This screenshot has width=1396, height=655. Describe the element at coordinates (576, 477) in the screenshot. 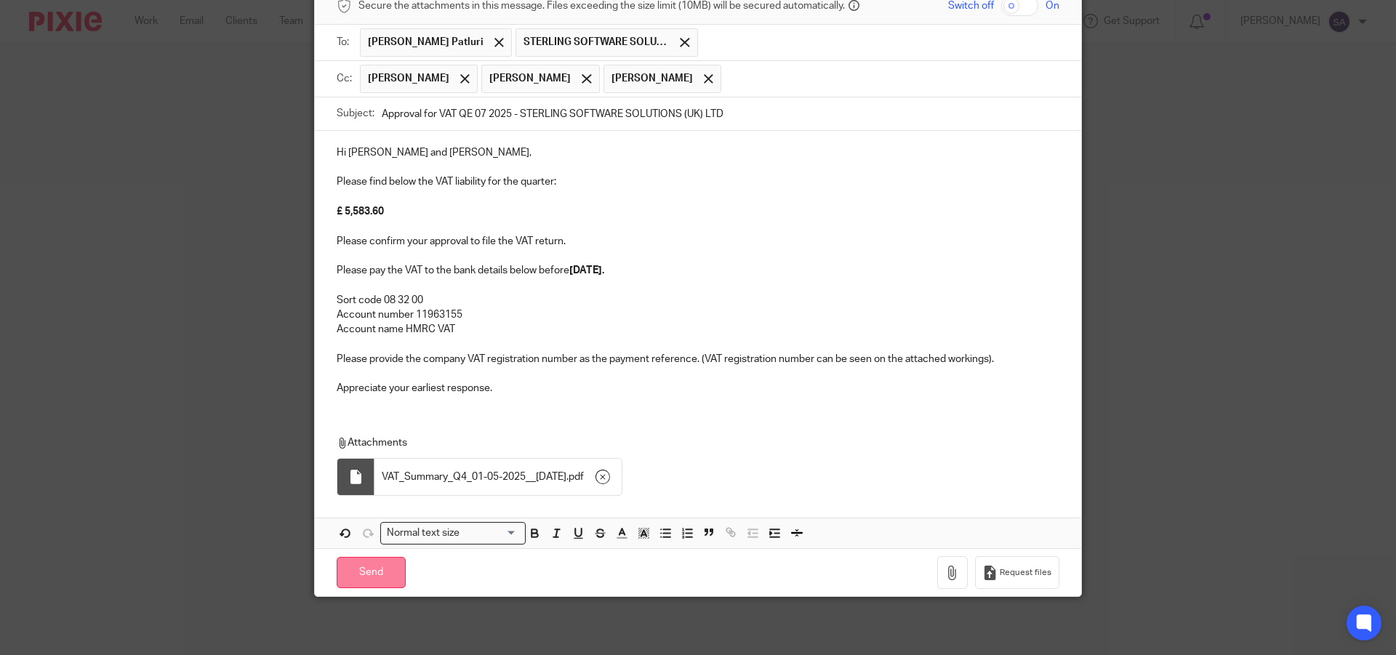

I see `span: pdf` at that location.